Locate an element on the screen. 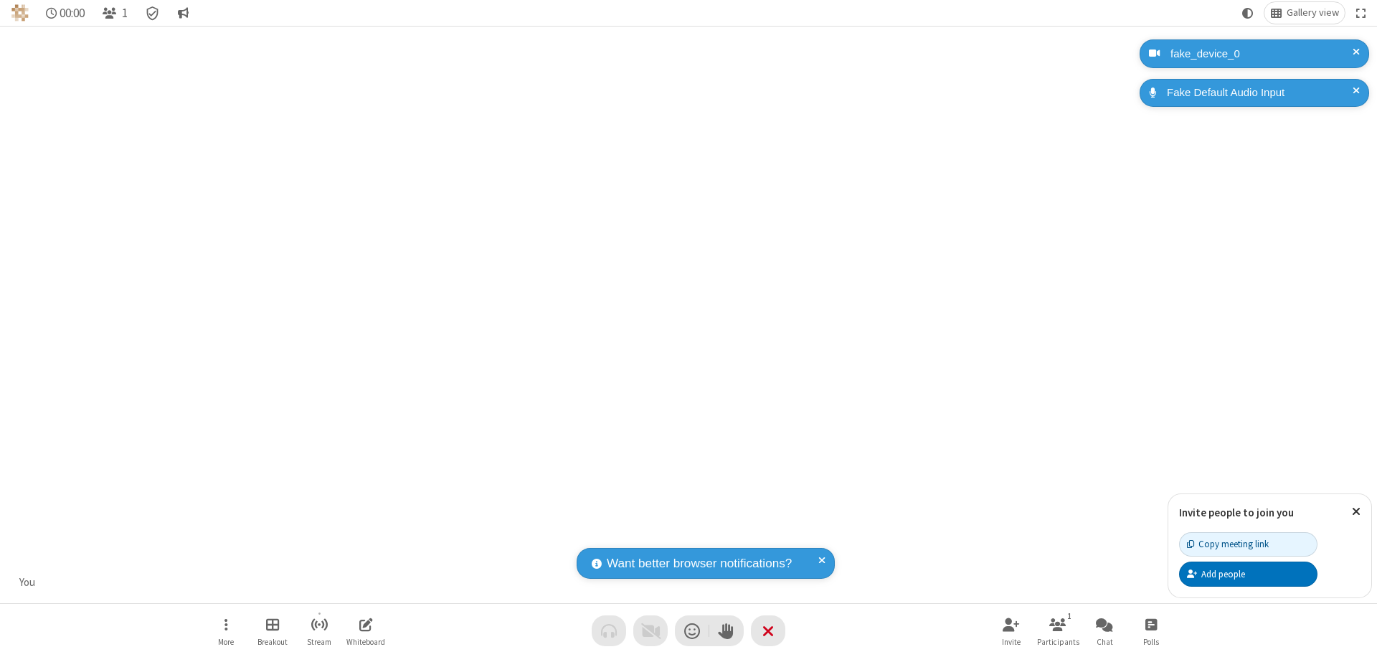 Image resolution: width=1377 pixels, height=657 pixels. button: Audio problem - check your Internet connection or call by phone is located at coordinates (609, 630).